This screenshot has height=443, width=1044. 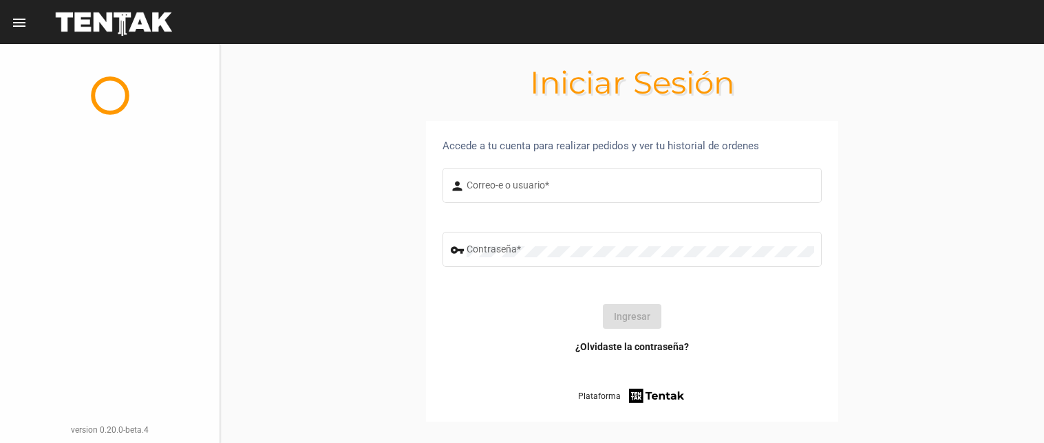 What do you see at coordinates (459, 251) in the screenshot?
I see `mat-icon: vpn_key` at bounding box center [459, 251].